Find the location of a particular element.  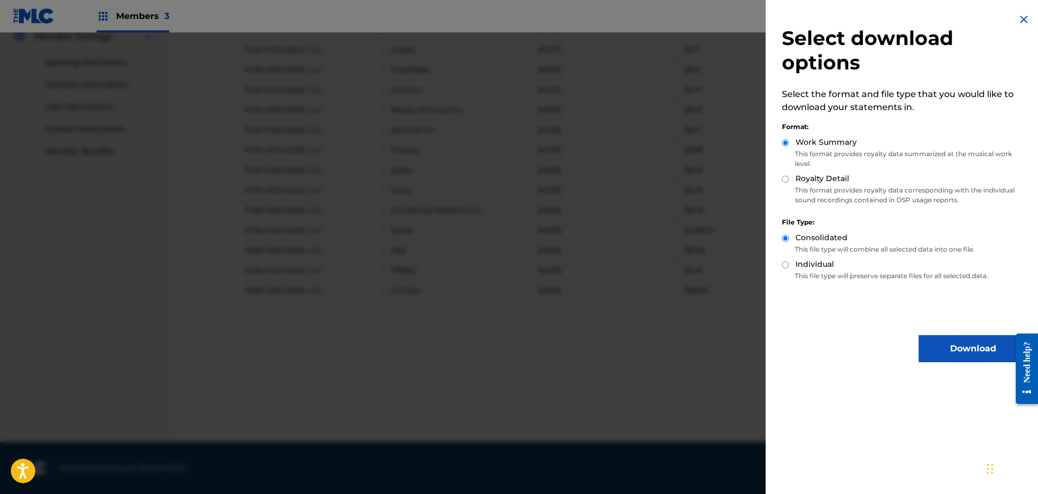

button: Download is located at coordinates (973, 349).